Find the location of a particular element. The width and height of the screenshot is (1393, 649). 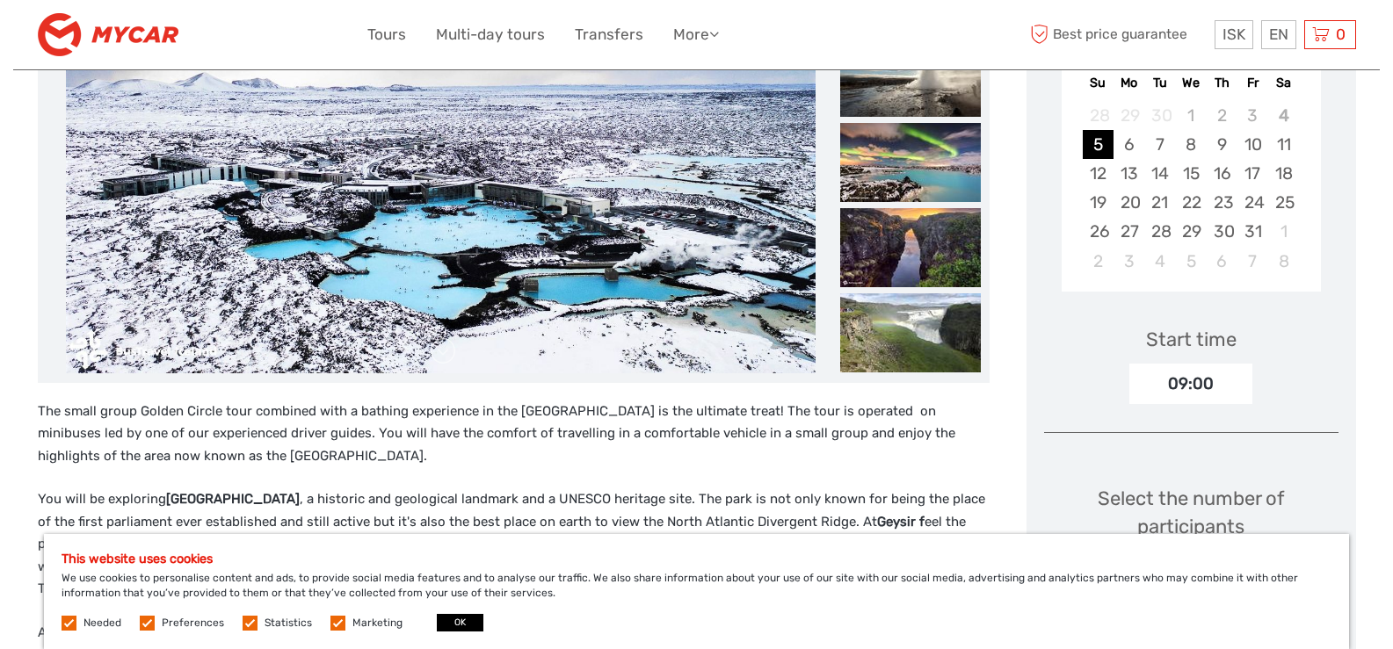

div: Choose Monday, October 6th, 2025 is located at coordinates (1128, 144).